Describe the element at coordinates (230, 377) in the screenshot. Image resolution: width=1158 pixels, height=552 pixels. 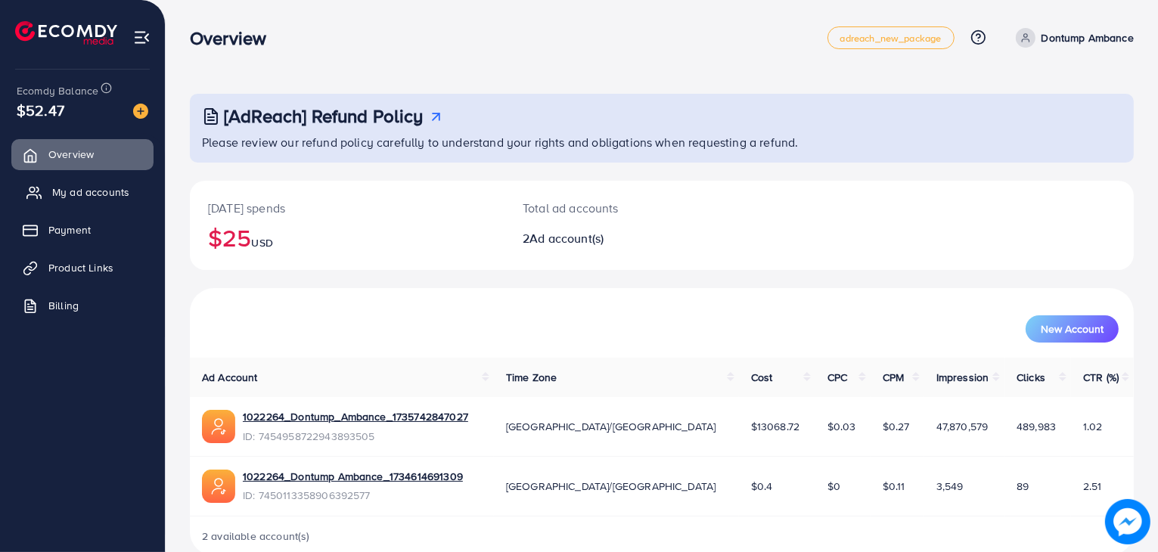
I see `span: Ad Account` at that location.